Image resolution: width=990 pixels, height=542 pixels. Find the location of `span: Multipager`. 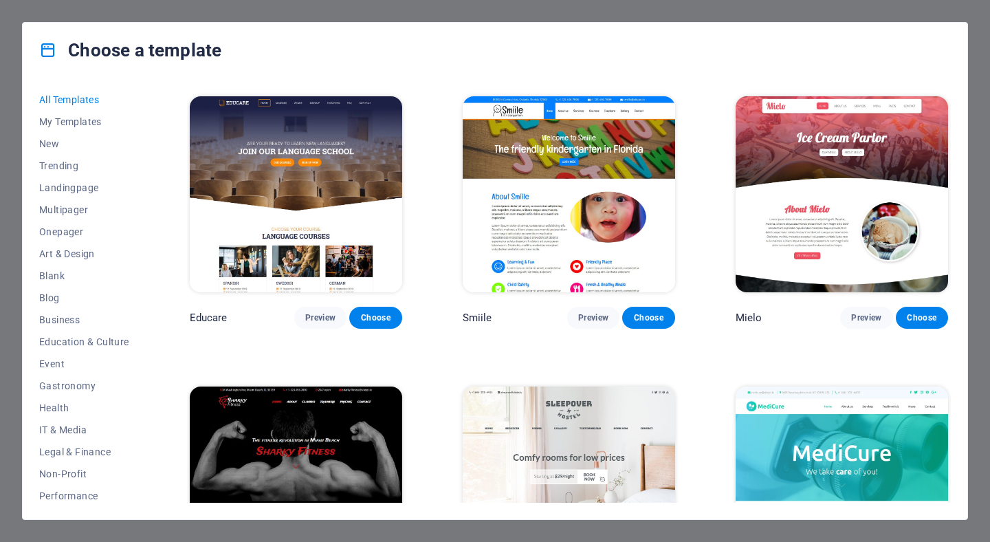

span: Multipager is located at coordinates (84, 210).